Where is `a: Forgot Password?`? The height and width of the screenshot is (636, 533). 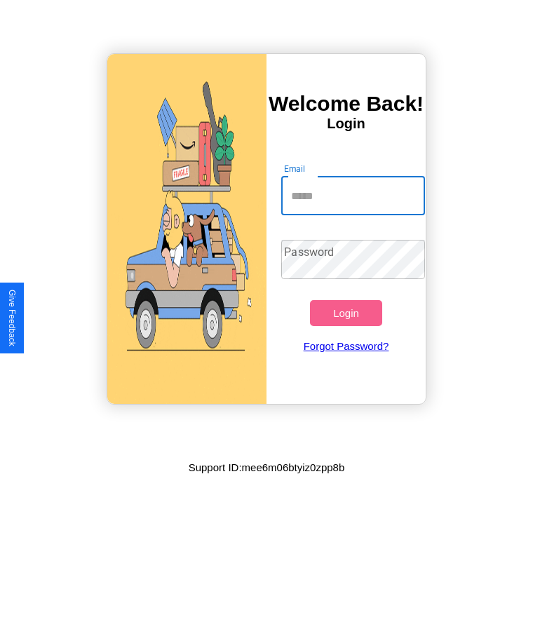
a: Forgot Password? is located at coordinates (346, 346).